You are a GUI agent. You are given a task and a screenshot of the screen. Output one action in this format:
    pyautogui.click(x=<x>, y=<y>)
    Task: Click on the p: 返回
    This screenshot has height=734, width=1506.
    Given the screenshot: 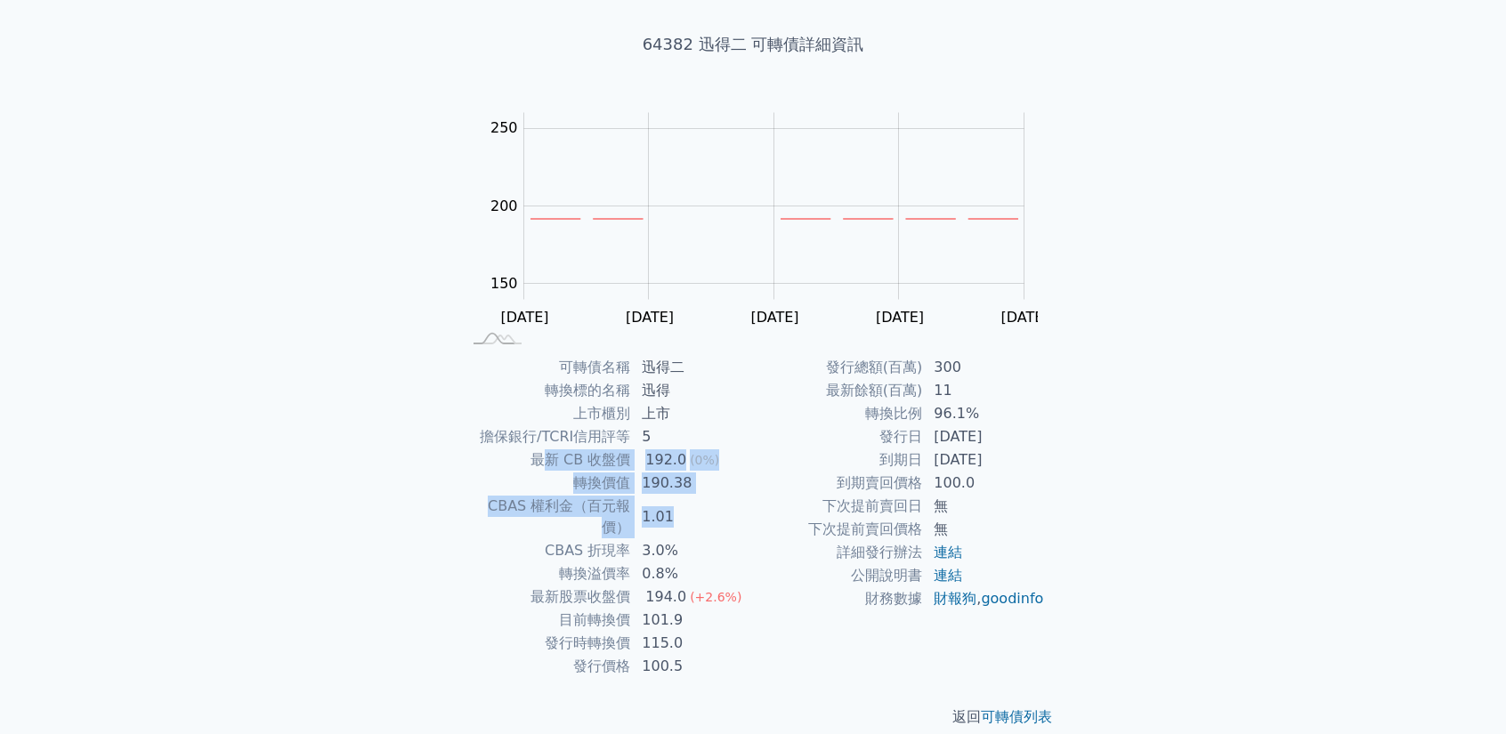 What is the action you would take?
    pyautogui.click(x=753, y=717)
    